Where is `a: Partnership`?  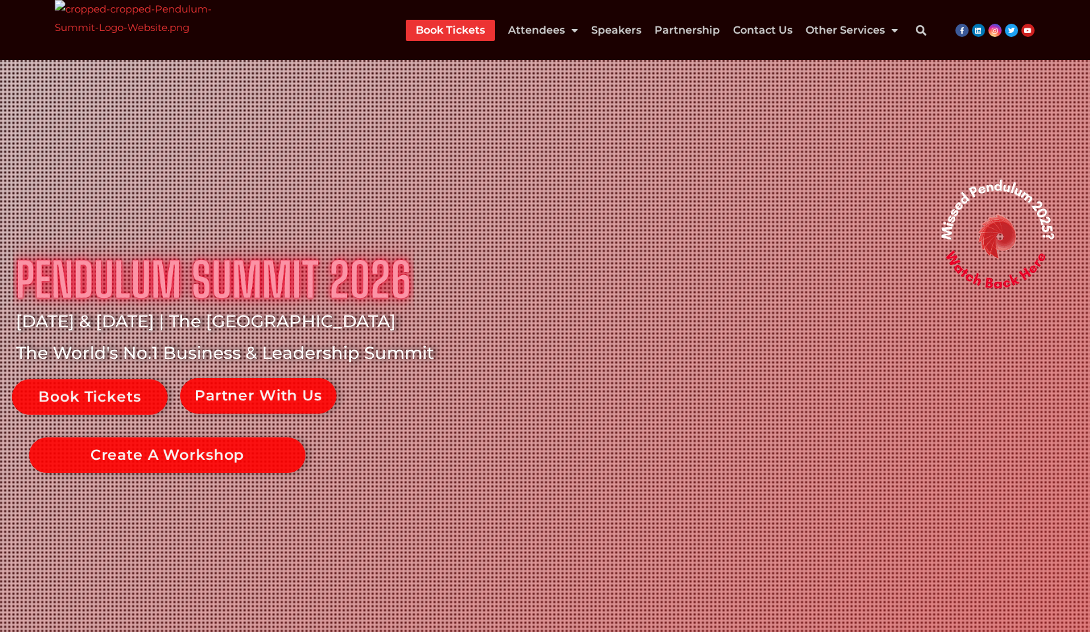 a: Partnership is located at coordinates (687, 30).